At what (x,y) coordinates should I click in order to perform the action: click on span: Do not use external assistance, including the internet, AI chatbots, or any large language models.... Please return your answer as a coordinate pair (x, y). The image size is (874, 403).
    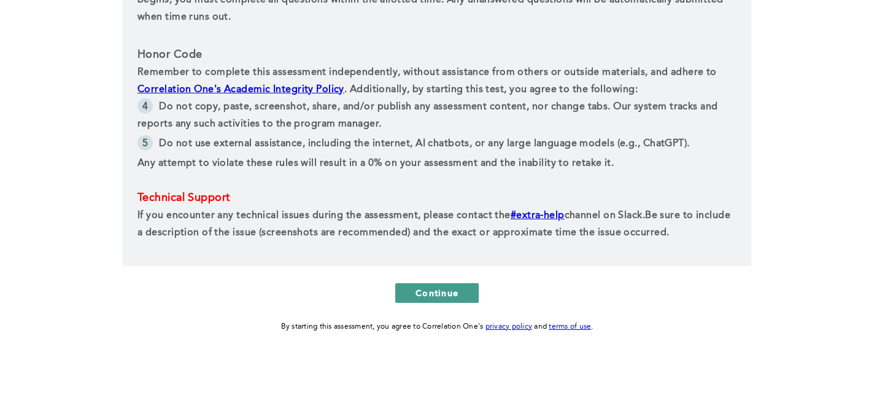
    Looking at the image, I should click on (424, 144).